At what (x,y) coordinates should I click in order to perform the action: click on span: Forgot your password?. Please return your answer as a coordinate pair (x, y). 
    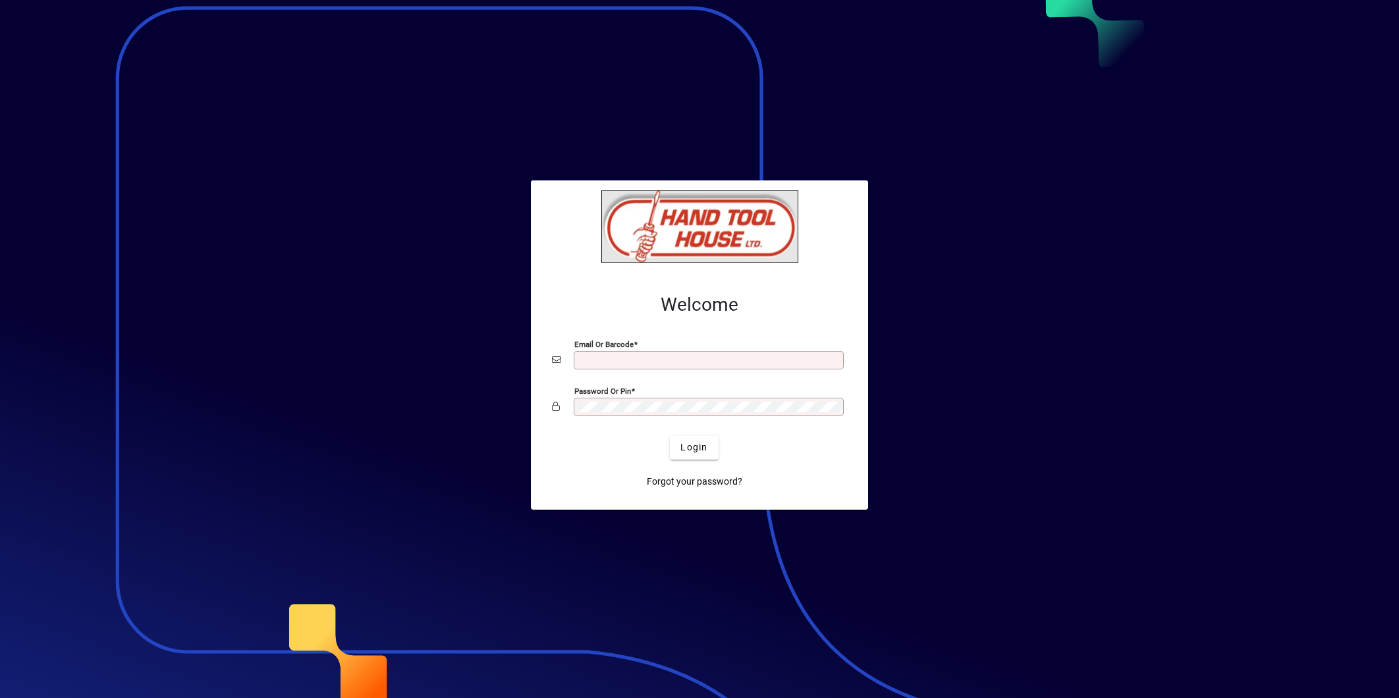
    Looking at the image, I should click on (694, 482).